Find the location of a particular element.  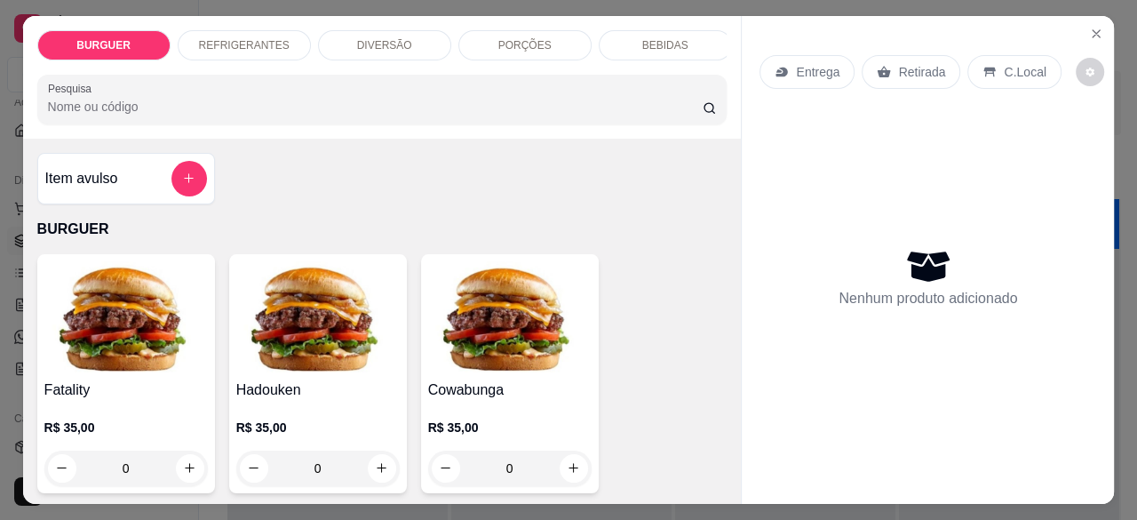

h4: Cowabunga is located at coordinates (510, 390).